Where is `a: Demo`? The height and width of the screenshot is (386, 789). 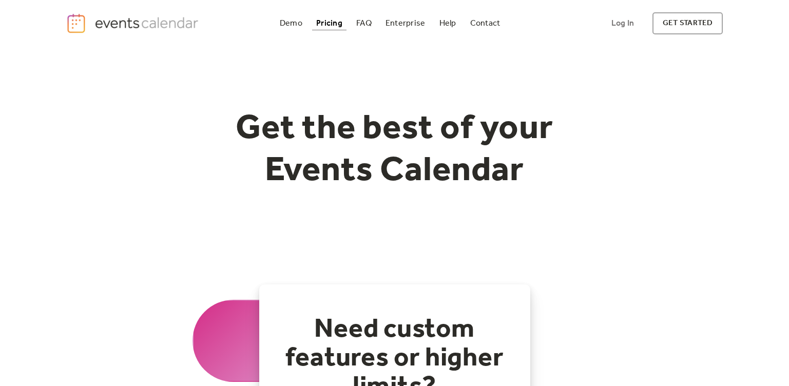 a: Demo is located at coordinates (291, 23).